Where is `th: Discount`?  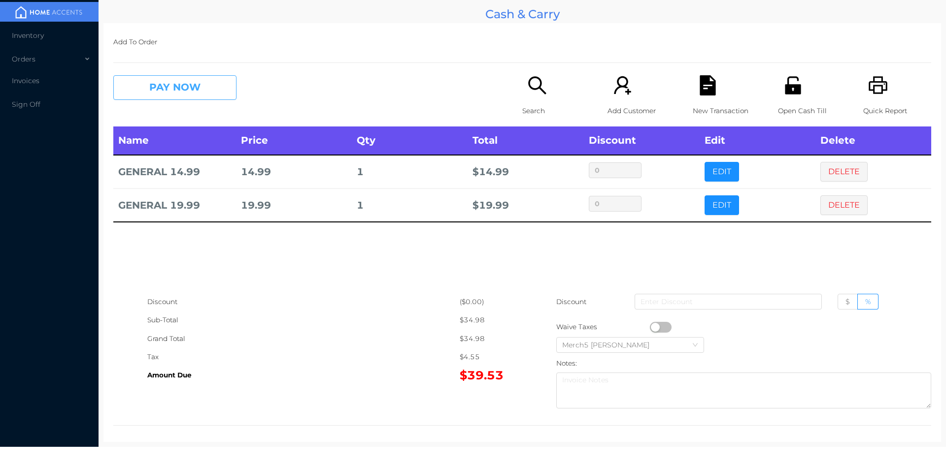
th: Discount is located at coordinates (641, 141).